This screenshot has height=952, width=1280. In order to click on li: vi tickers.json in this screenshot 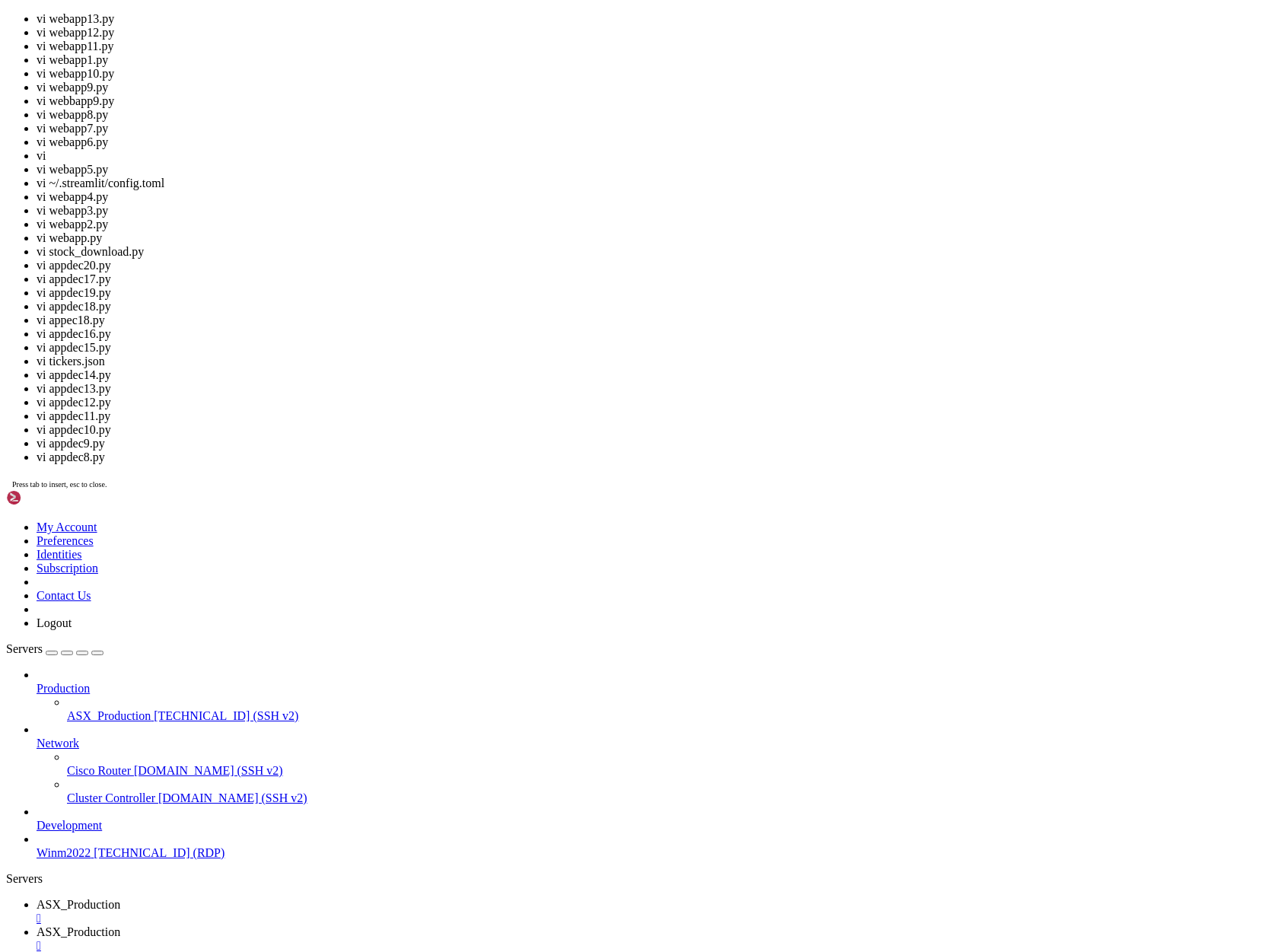, I will do `click(655, 362)`.